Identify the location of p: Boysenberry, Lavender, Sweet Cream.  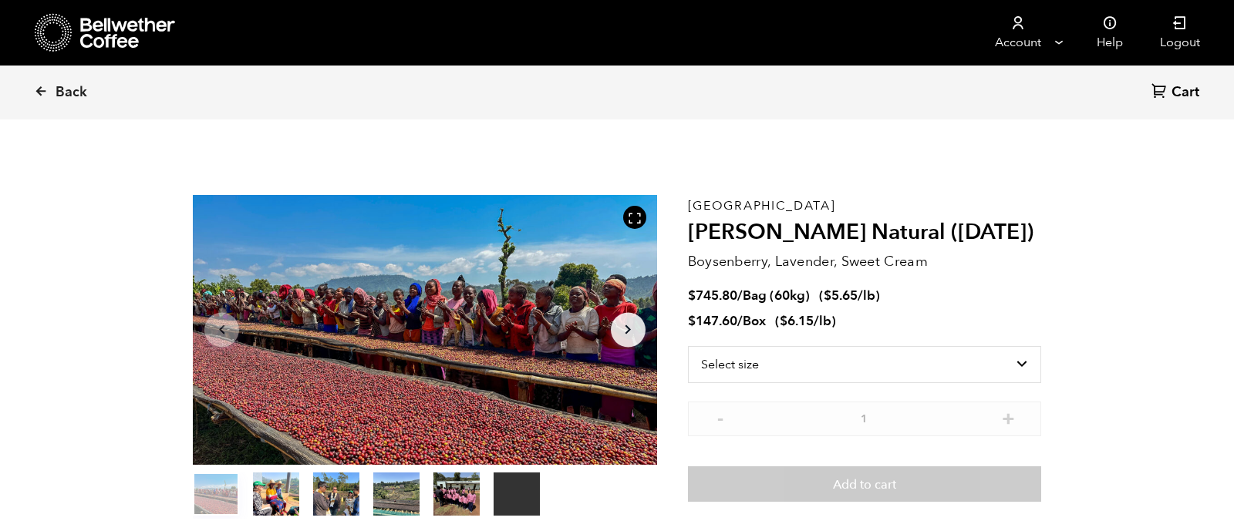
(865, 262).